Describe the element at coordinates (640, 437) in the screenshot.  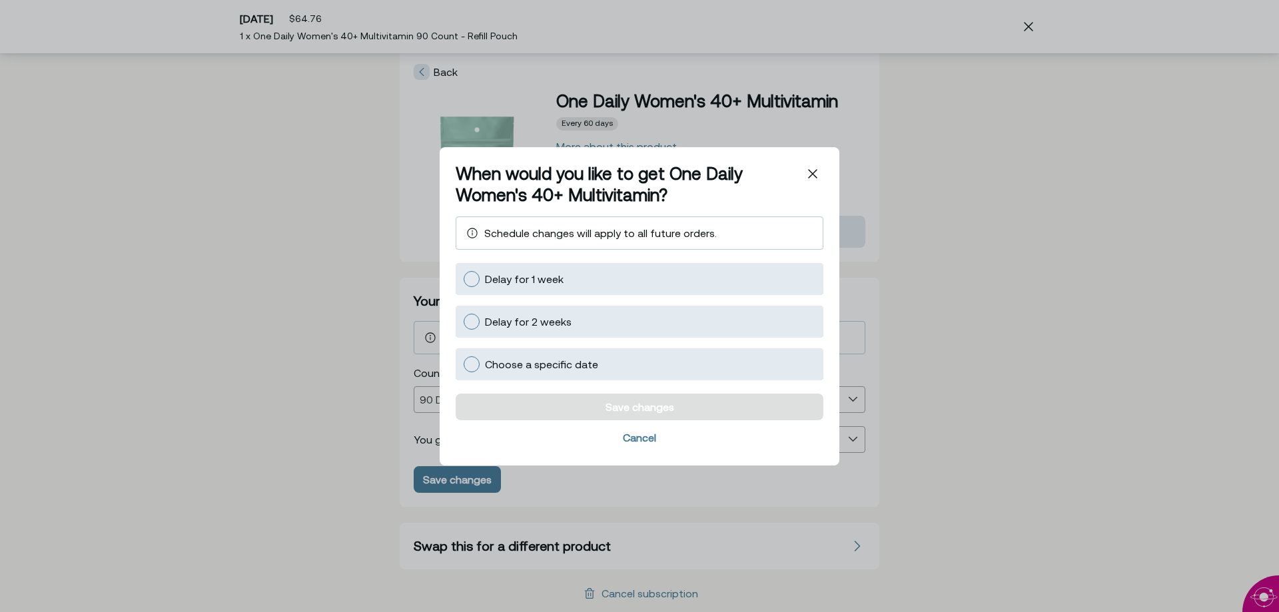
I see `span: Cancel` at that location.